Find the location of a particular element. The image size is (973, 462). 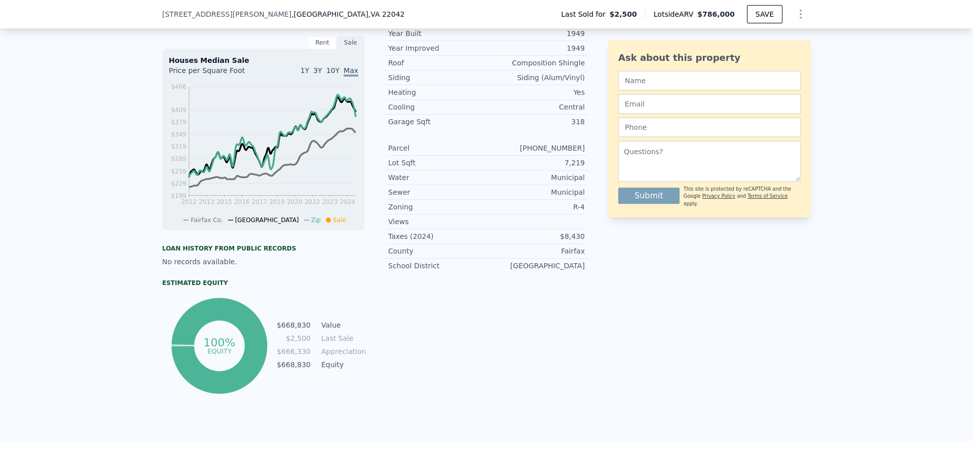

tspan: 2022 is located at coordinates (312, 202).